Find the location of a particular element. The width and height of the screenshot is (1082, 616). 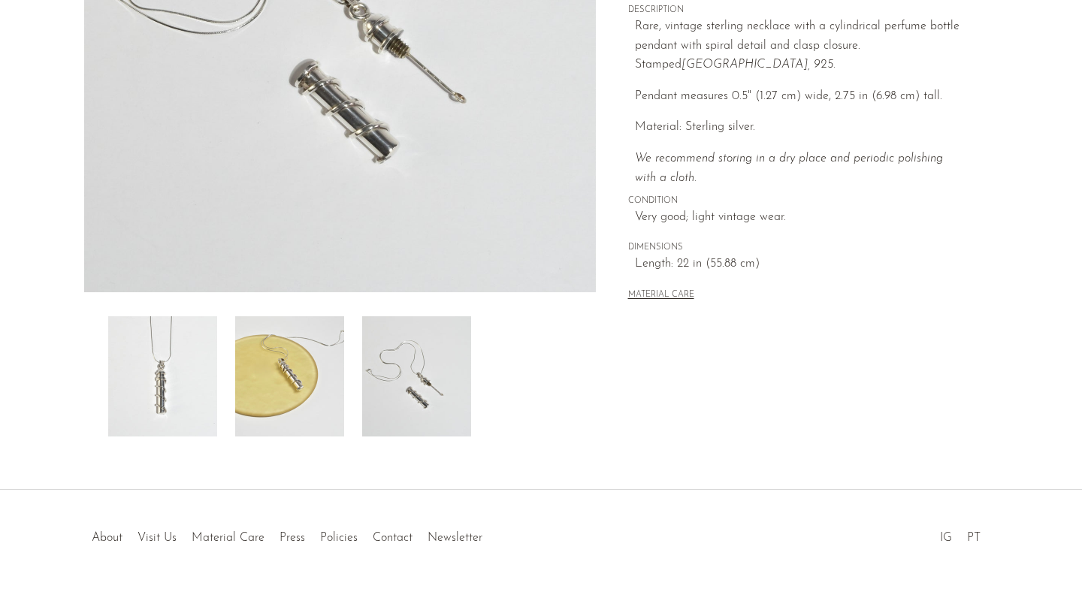

a: IG is located at coordinates (946, 538).